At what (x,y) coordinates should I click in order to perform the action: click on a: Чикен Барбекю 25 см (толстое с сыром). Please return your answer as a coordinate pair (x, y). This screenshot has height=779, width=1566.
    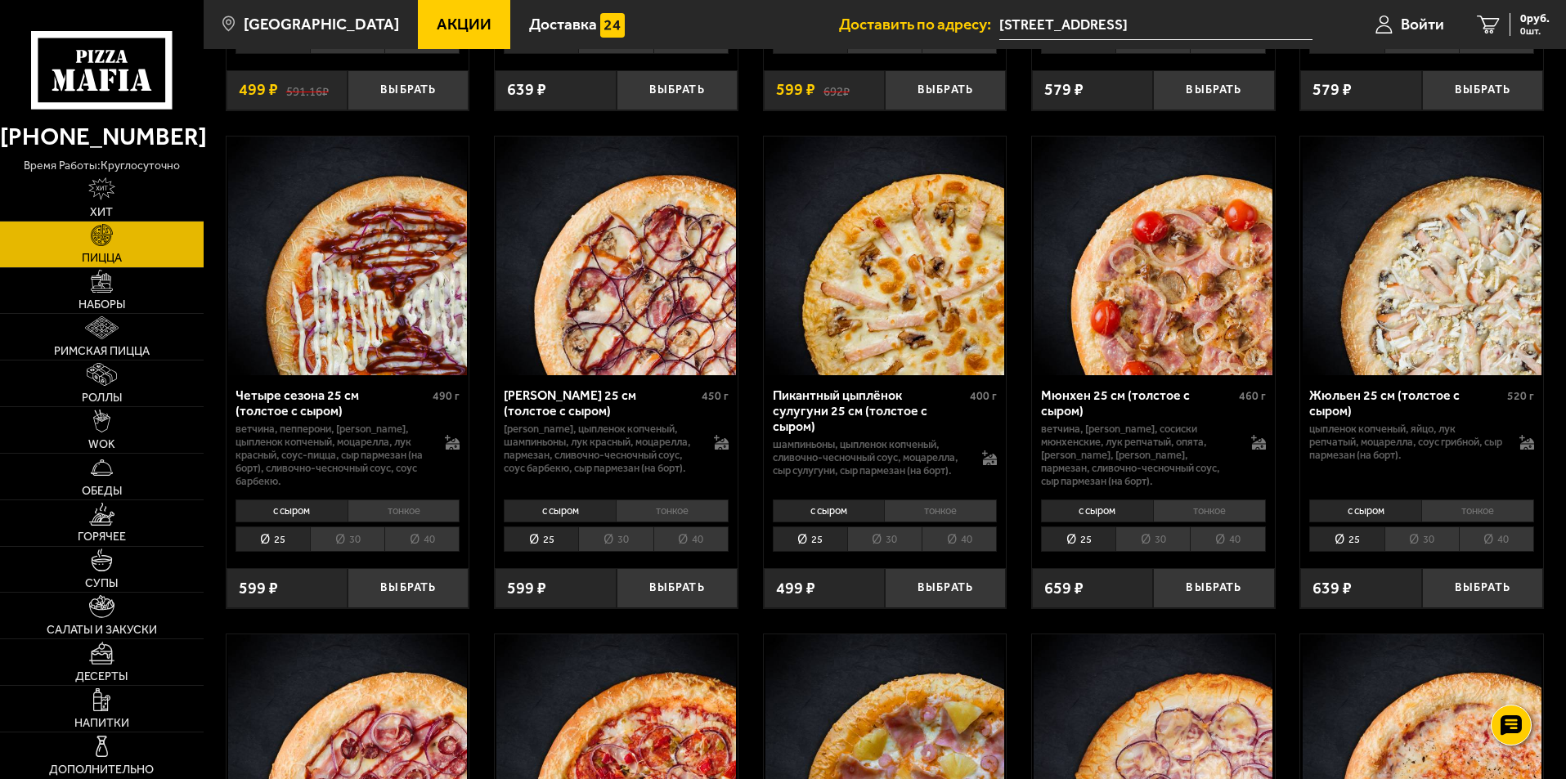
    Looking at the image, I should click on (616, 256).